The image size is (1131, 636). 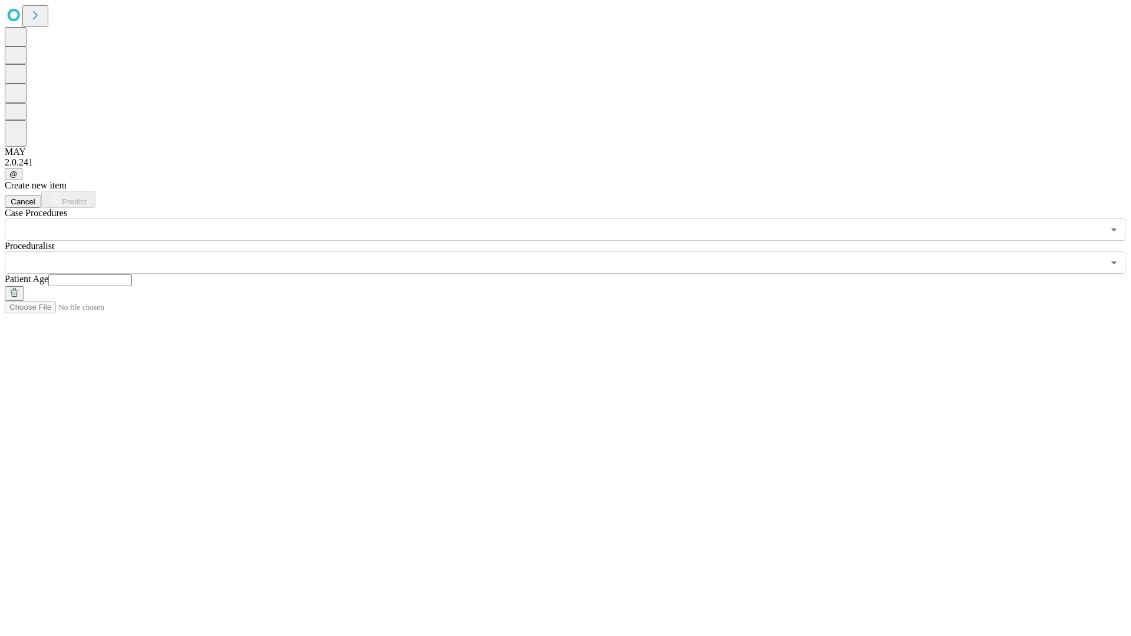 What do you see at coordinates (74, 201) in the screenshot?
I see `span: Predict` at bounding box center [74, 201].